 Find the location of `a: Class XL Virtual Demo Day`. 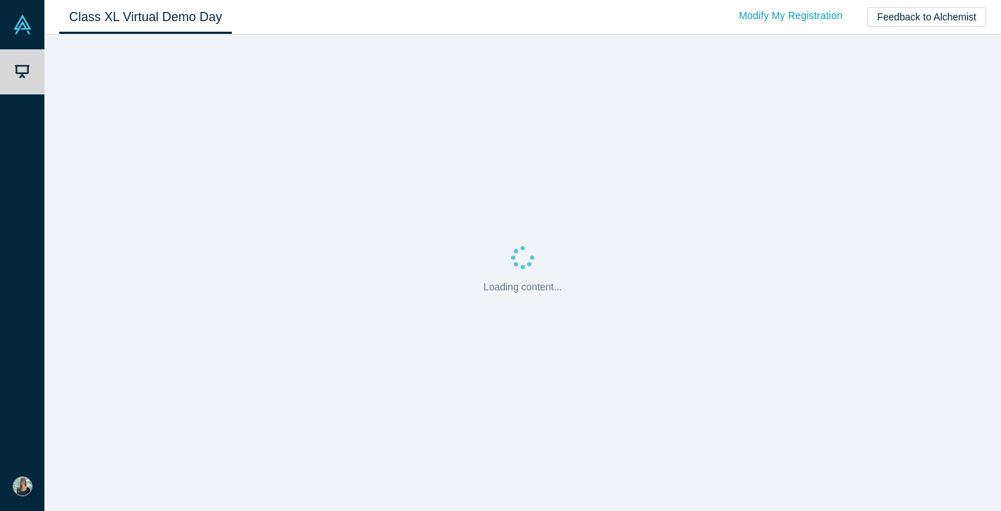

a: Class XL Virtual Demo Day is located at coordinates (145, 17).